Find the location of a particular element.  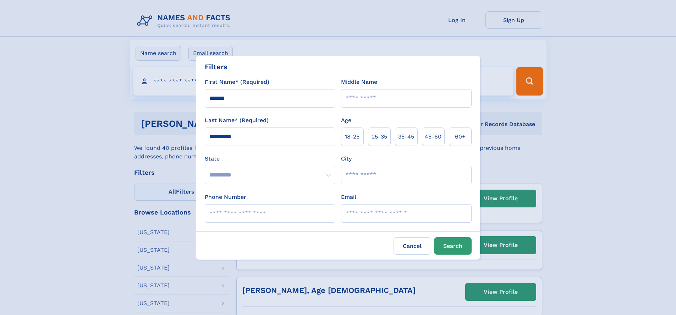

label: Email is located at coordinates (348, 197).